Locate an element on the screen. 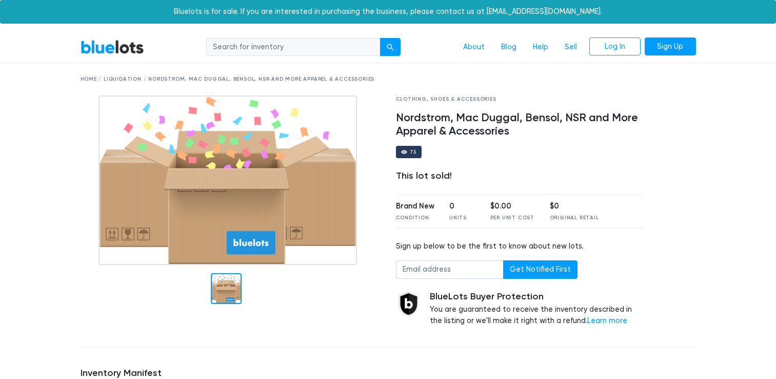 The width and height of the screenshot is (776, 379). div: This lot sold! is located at coordinates (520, 176).